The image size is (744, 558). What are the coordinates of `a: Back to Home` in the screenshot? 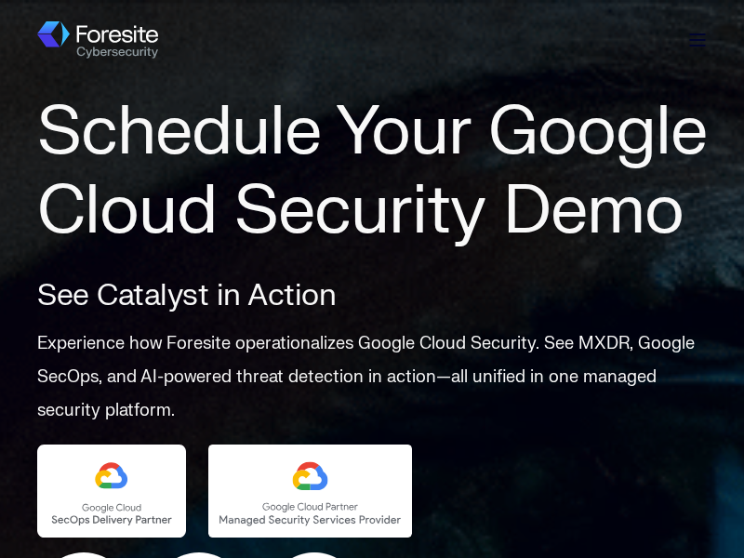 It's located at (98, 39).